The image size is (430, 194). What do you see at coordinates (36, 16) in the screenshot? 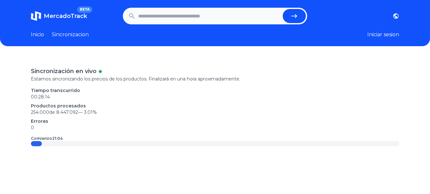
I see `img: MercadoTrack` at bounding box center [36, 16].